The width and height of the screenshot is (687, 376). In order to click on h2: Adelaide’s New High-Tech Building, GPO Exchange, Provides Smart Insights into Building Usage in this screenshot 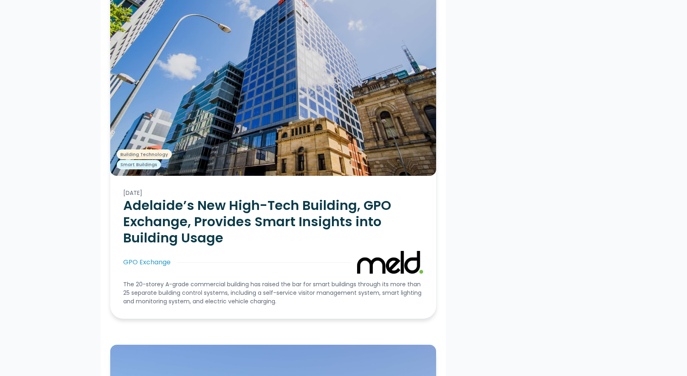, I will do `click(273, 221)`.